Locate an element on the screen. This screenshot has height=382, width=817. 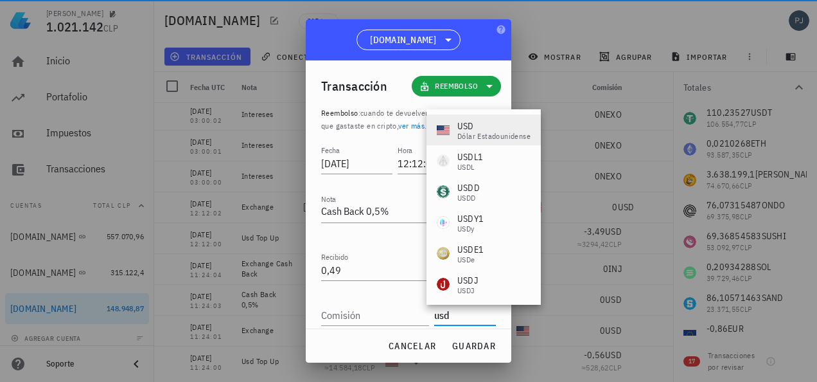
label: Recibido is located at coordinates (335, 256).